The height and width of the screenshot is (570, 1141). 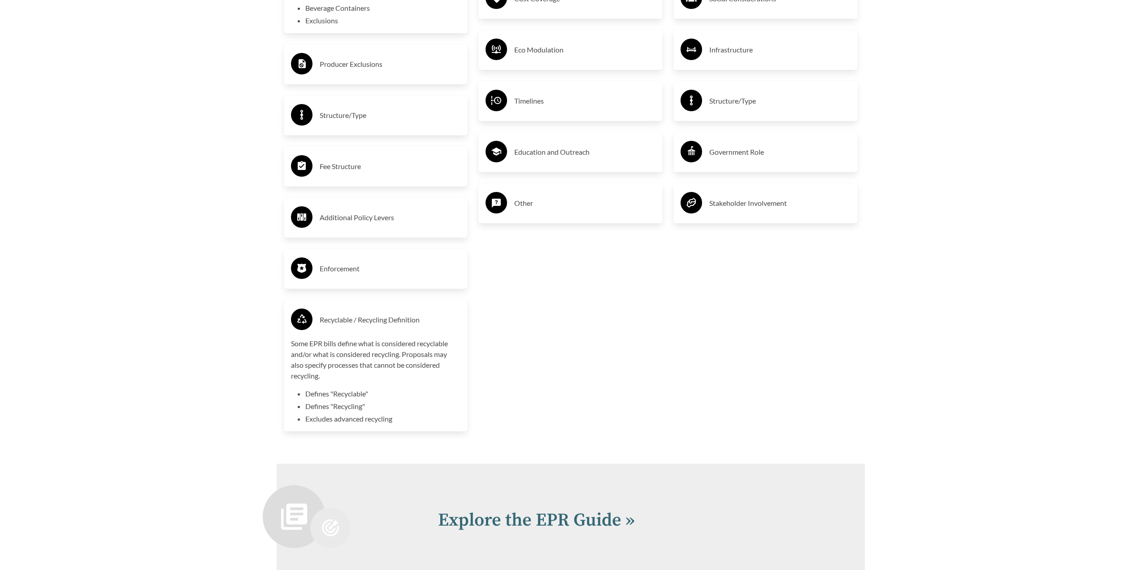 What do you see at coordinates (383, 406) in the screenshot?
I see `li: Defines "Recycling"` at bounding box center [383, 406].